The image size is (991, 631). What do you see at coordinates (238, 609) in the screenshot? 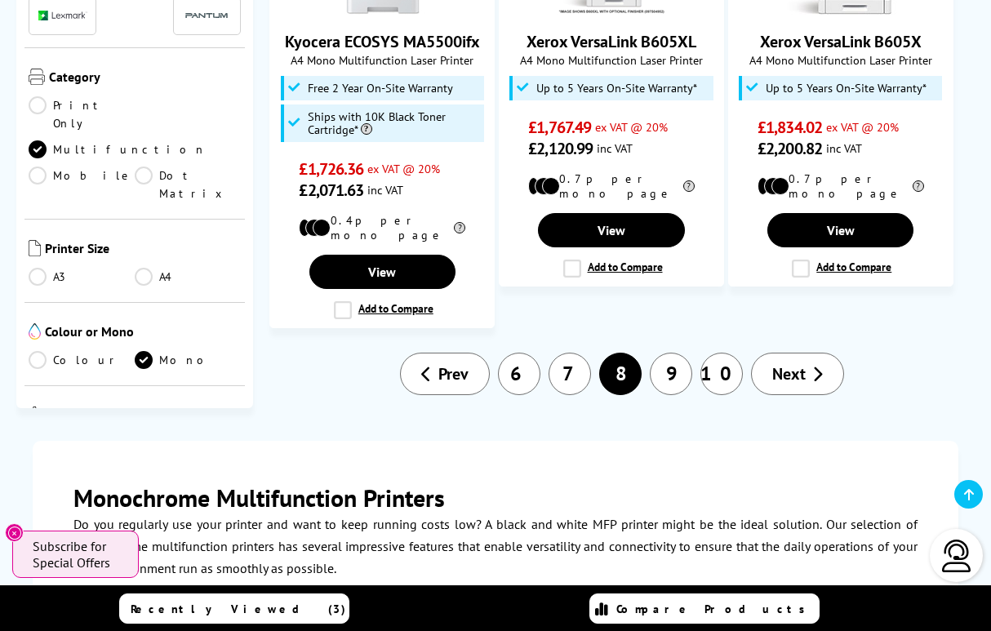
I see `span: Recently Viewed (3)` at bounding box center [238, 609].